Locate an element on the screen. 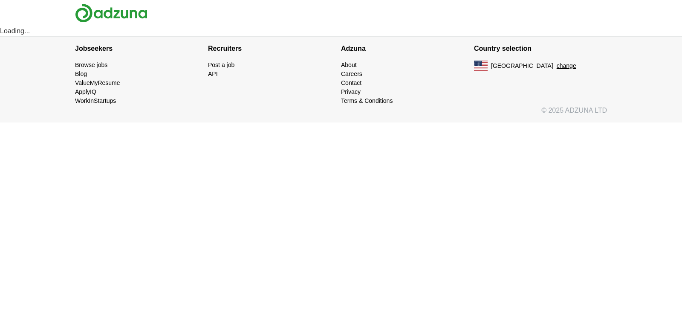  a: Browse jobs is located at coordinates (91, 65).